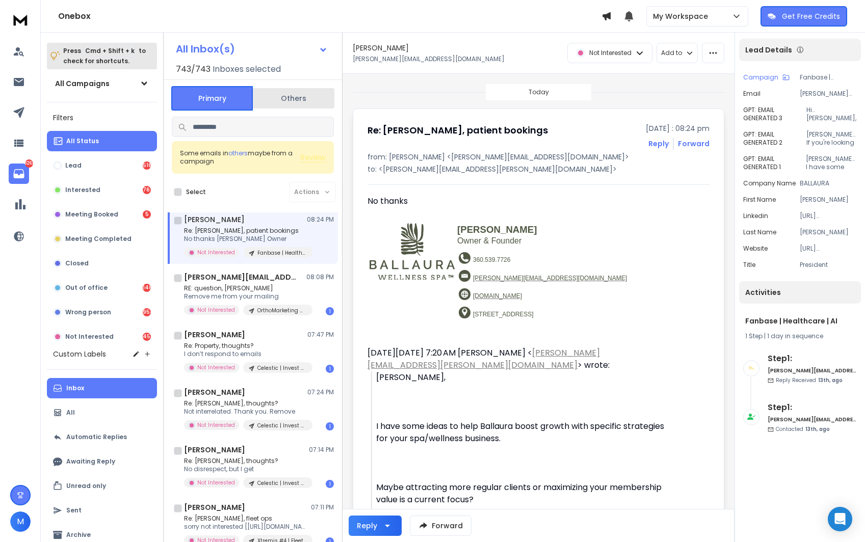  I want to click on label: Select, so click(196, 192).